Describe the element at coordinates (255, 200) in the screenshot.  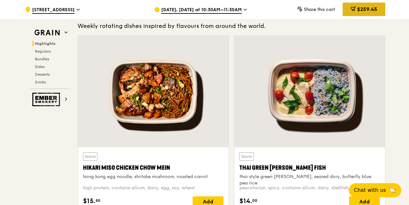
I see `span: 00` at that location.